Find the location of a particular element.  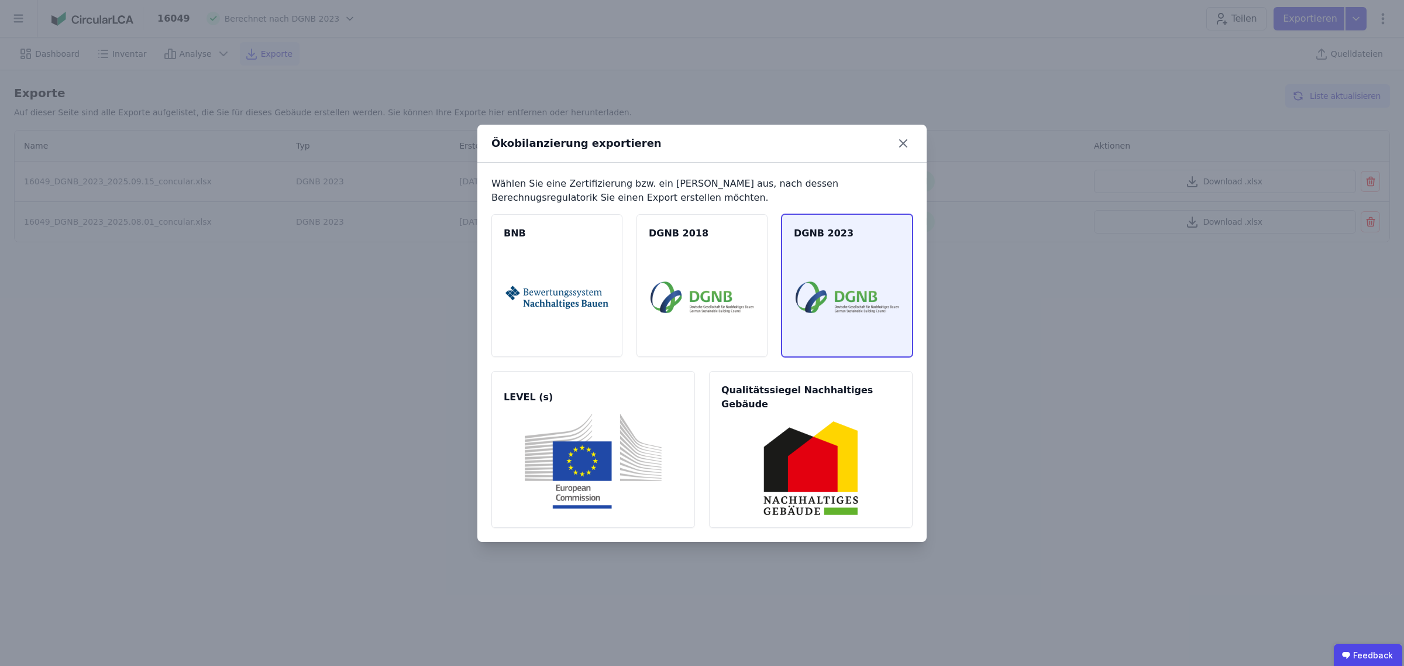

img: qng is located at coordinates (811, 468).